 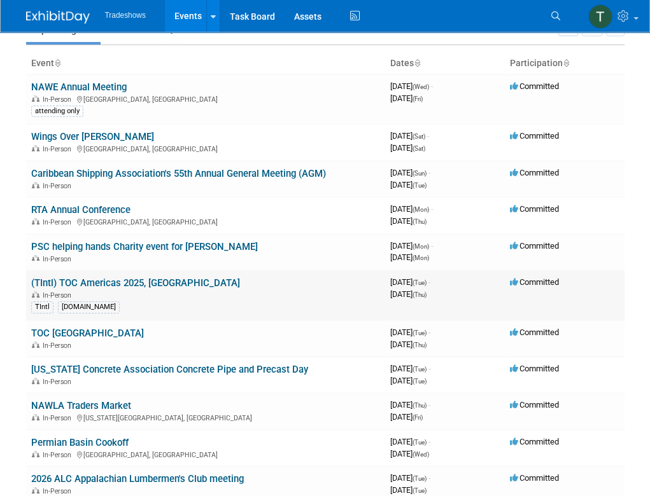 I want to click on span: (Sun), so click(x=419, y=173).